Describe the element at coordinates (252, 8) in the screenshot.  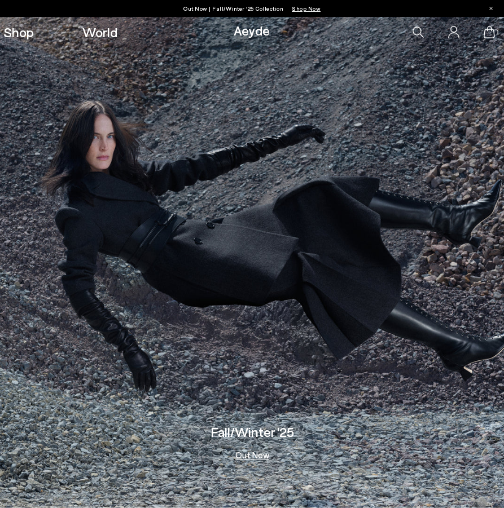
I see `p: Out Now | Fall/Winter ‘25 Collection` at that location.